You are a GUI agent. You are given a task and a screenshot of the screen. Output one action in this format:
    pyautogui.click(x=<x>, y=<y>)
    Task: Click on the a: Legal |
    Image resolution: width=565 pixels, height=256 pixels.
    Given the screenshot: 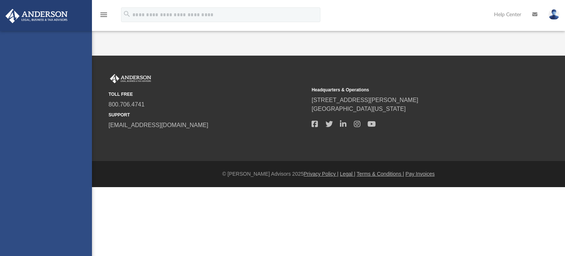 What is the action you would take?
    pyautogui.click(x=347, y=174)
    